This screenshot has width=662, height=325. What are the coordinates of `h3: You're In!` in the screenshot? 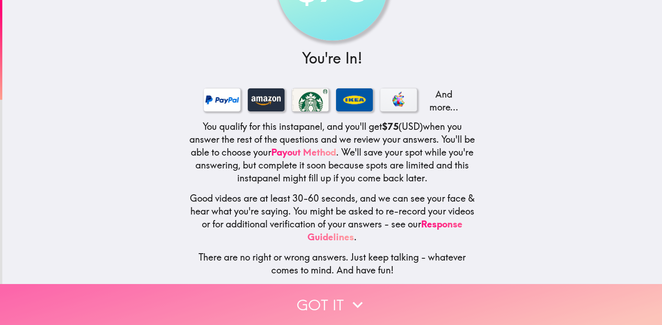 It's located at (332, 58).